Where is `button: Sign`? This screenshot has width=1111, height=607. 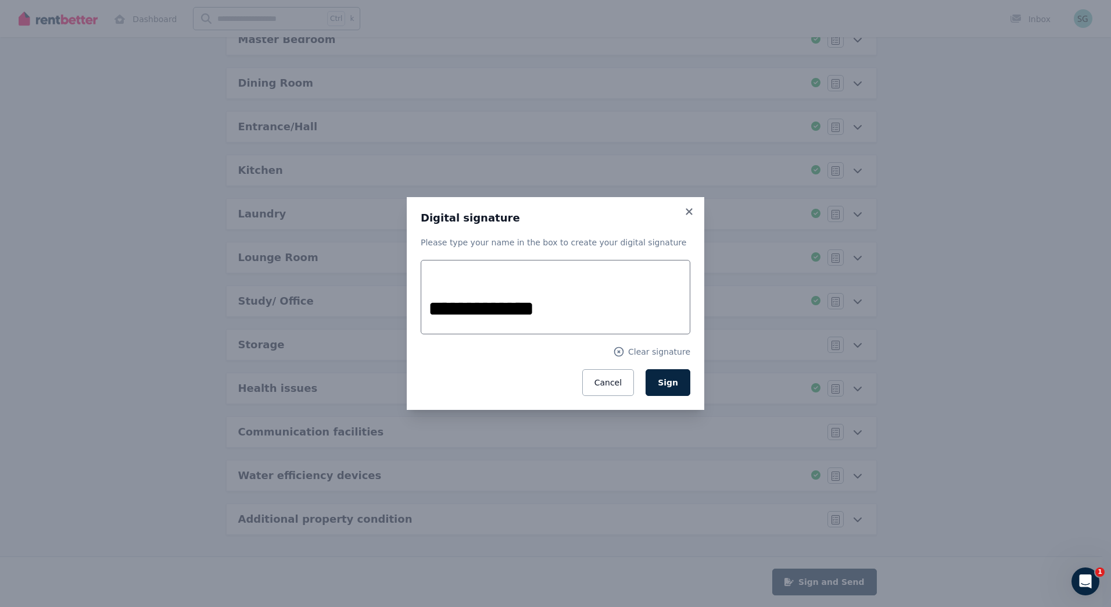 button: Sign is located at coordinates (668, 383).